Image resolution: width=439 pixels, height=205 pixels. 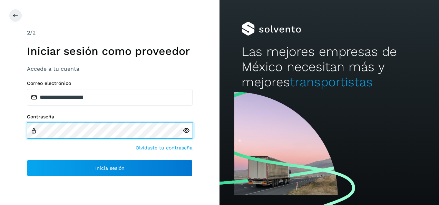 I want to click on span: transportistas, so click(x=332, y=82).